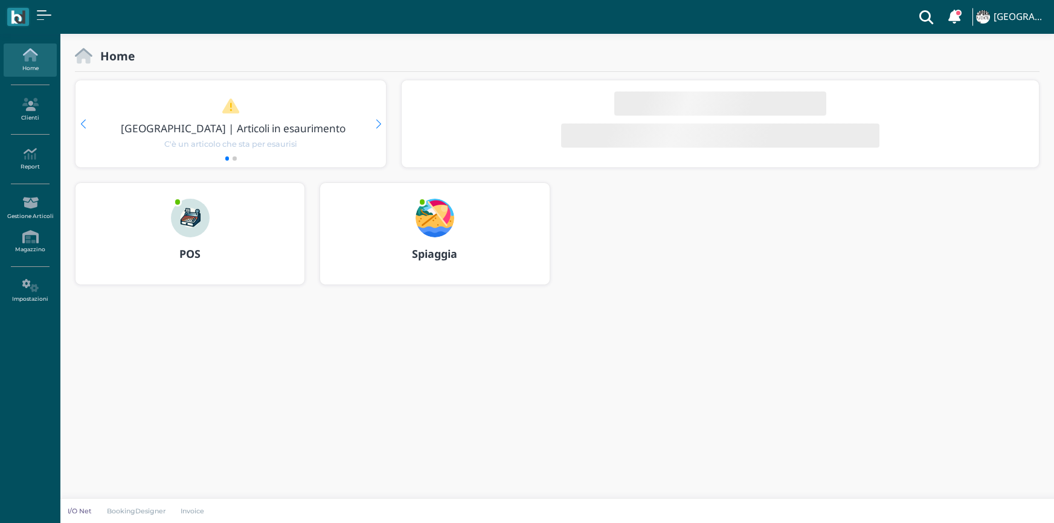 The image size is (1054, 523). I want to click on a: Magazzino, so click(30, 242).